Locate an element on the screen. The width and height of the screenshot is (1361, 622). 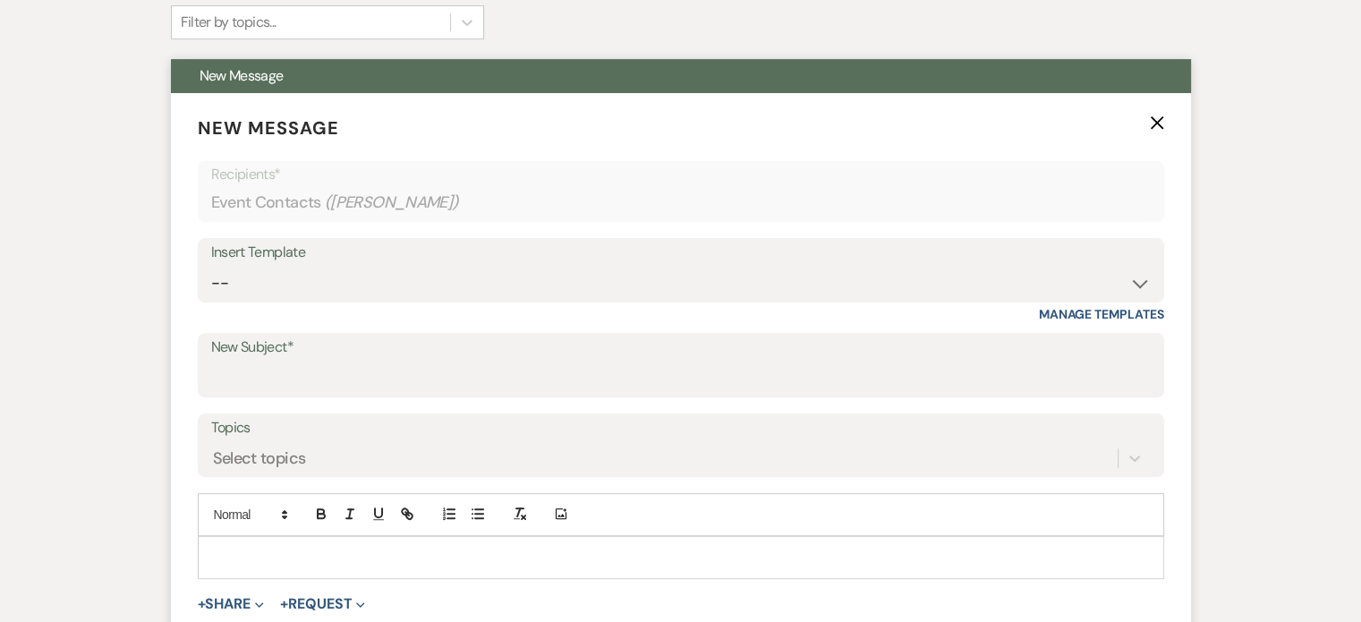
button: Request is located at coordinates (322, 604).